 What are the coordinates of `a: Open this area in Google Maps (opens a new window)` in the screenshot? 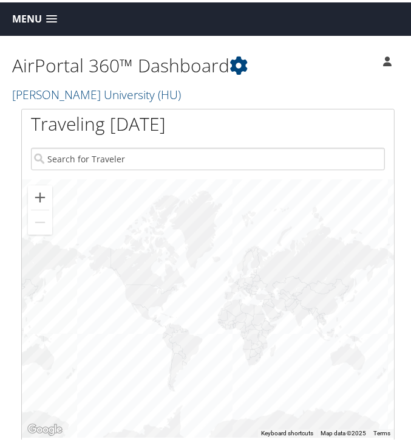 It's located at (45, 427).